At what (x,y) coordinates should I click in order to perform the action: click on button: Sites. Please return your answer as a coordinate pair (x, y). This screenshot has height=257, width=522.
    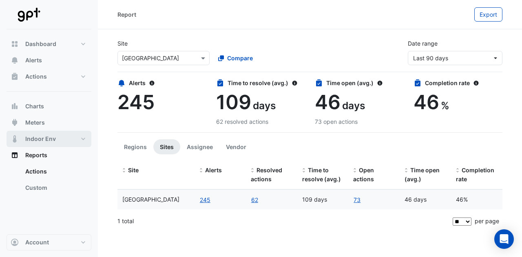
    Looking at the image, I should click on (167, 147).